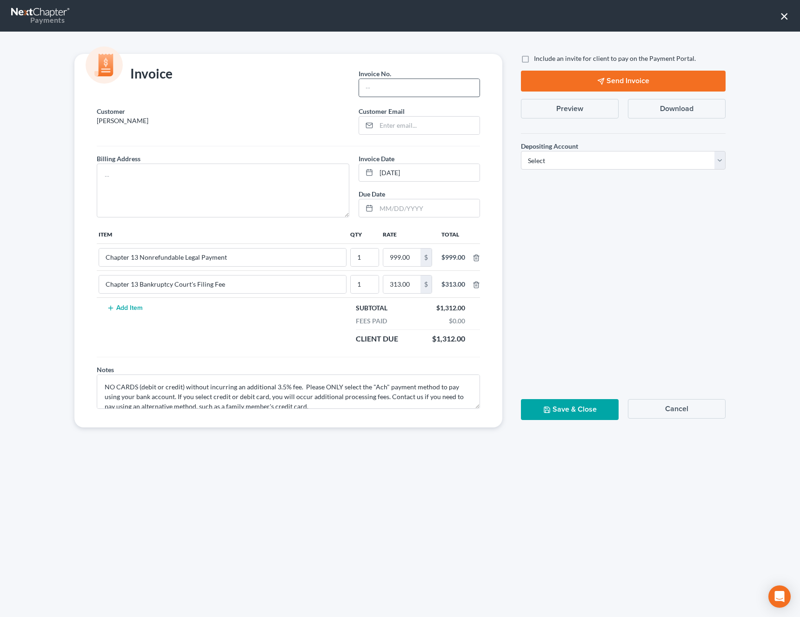 The image size is (800, 617). I want to click on label: Customer, so click(111, 111).